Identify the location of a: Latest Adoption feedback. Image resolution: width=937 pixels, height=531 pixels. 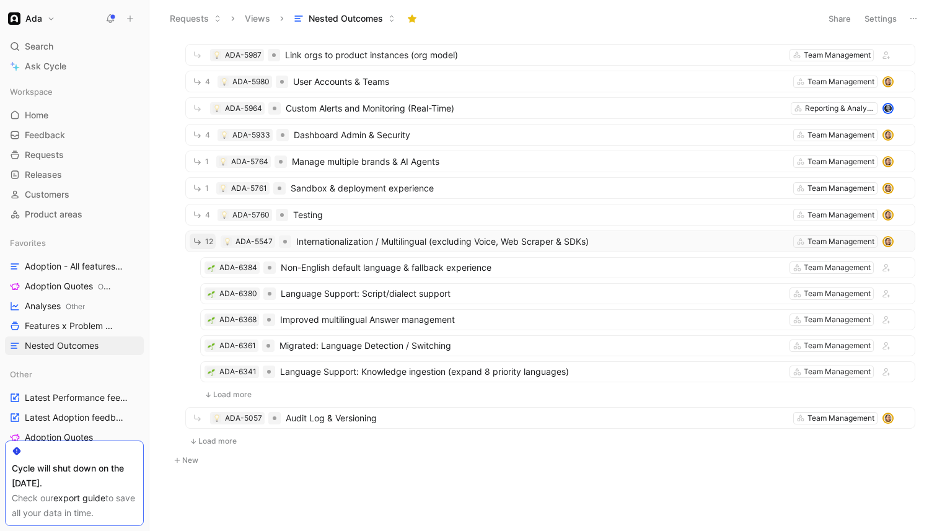
(74, 418).